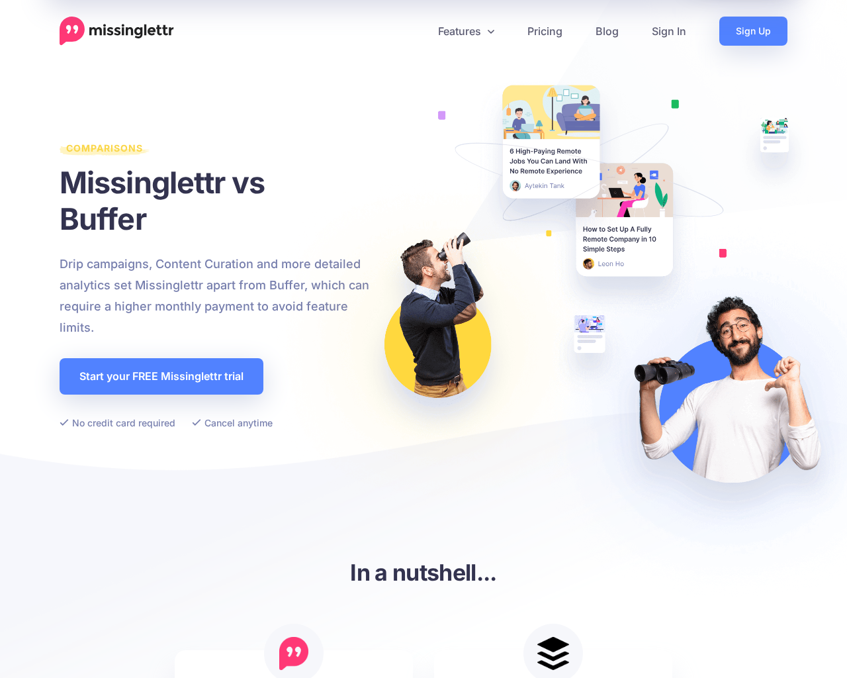 The width and height of the screenshot is (847, 678). What do you see at coordinates (232, 422) in the screenshot?
I see `li: Cancel anytime` at bounding box center [232, 422].